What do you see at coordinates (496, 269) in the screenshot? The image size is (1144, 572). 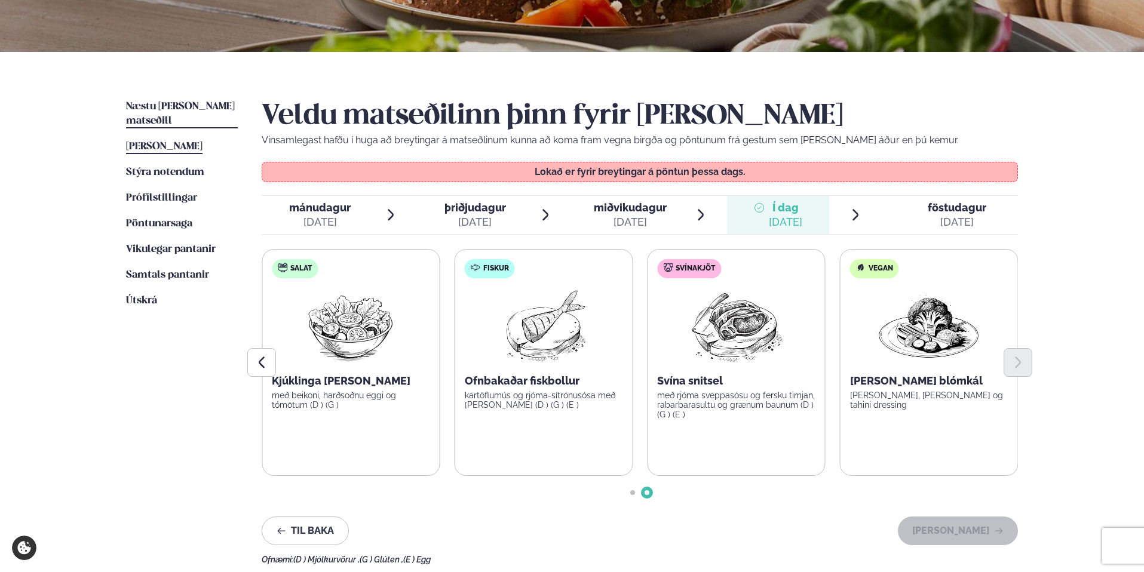 I see `span: Fiskur` at bounding box center [496, 269].